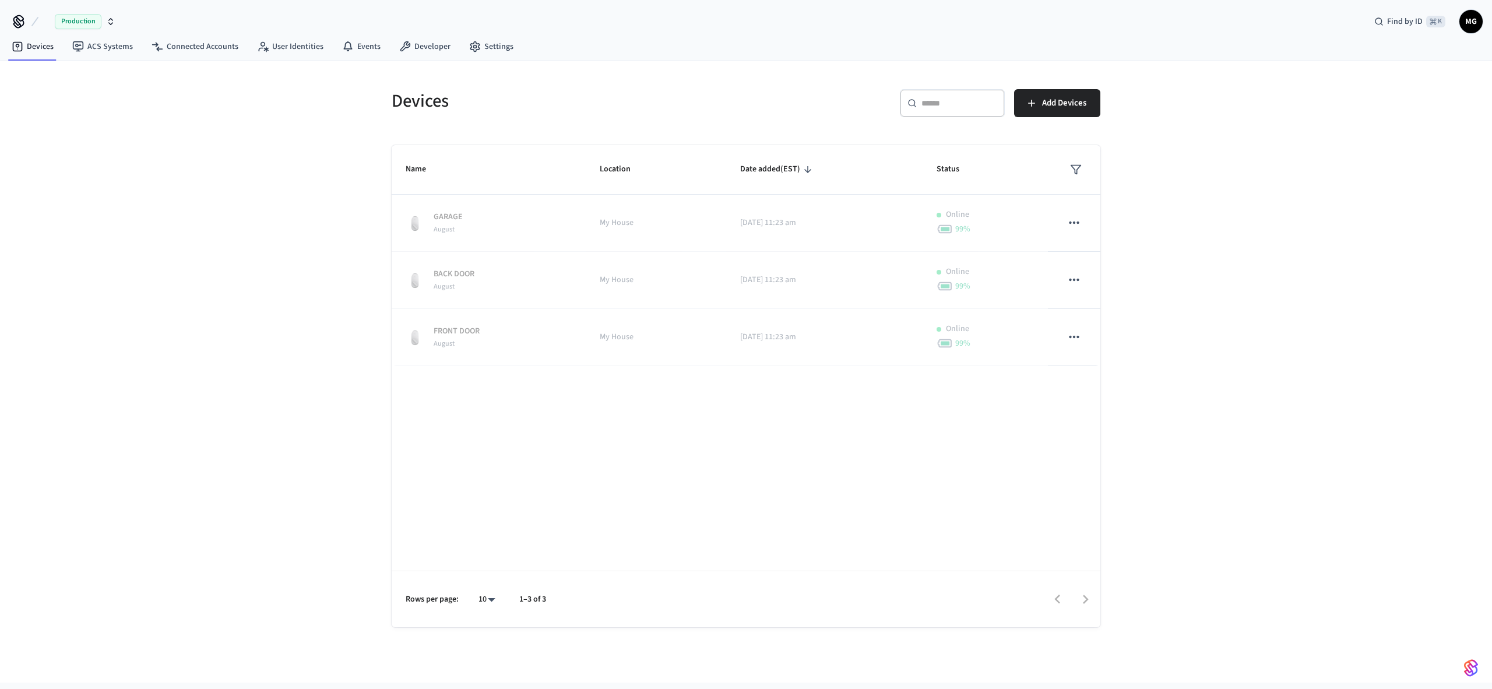 Image resolution: width=1492 pixels, height=689 pixels. Describe the element at coordinates (1410, 22) in the screenshot. I see `div: Find by ID⌘ K` at that location.